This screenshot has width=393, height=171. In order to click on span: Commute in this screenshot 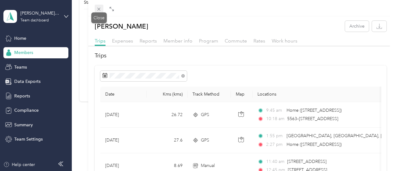, I will do `click(236, 41)`.